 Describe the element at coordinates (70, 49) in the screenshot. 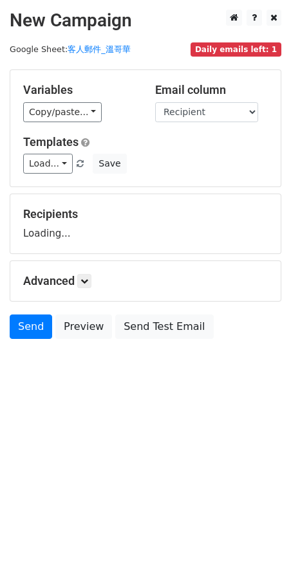

I see `small: Google Sheet:` at that location.